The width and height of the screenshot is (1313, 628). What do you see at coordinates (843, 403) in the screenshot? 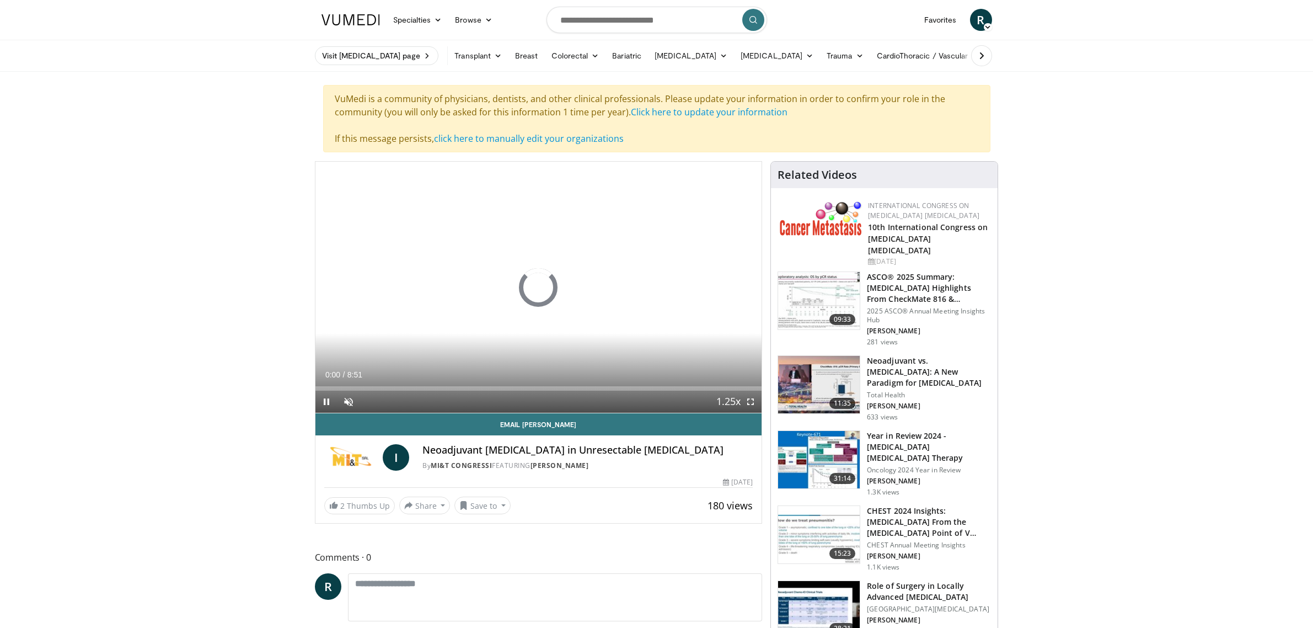
I see `span: 11:35` at bounding box center [843, 403].